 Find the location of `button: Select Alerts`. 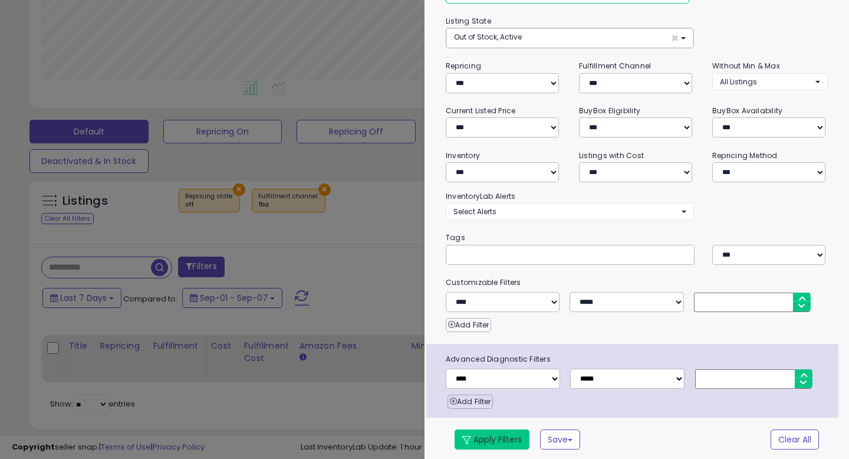

button: Select Alerts is located at coordinates (570, 211).